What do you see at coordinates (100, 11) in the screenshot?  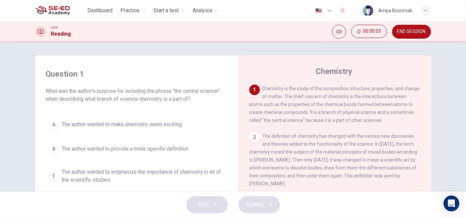 I see `span: Dashboard` at bounding box center [100, 11].